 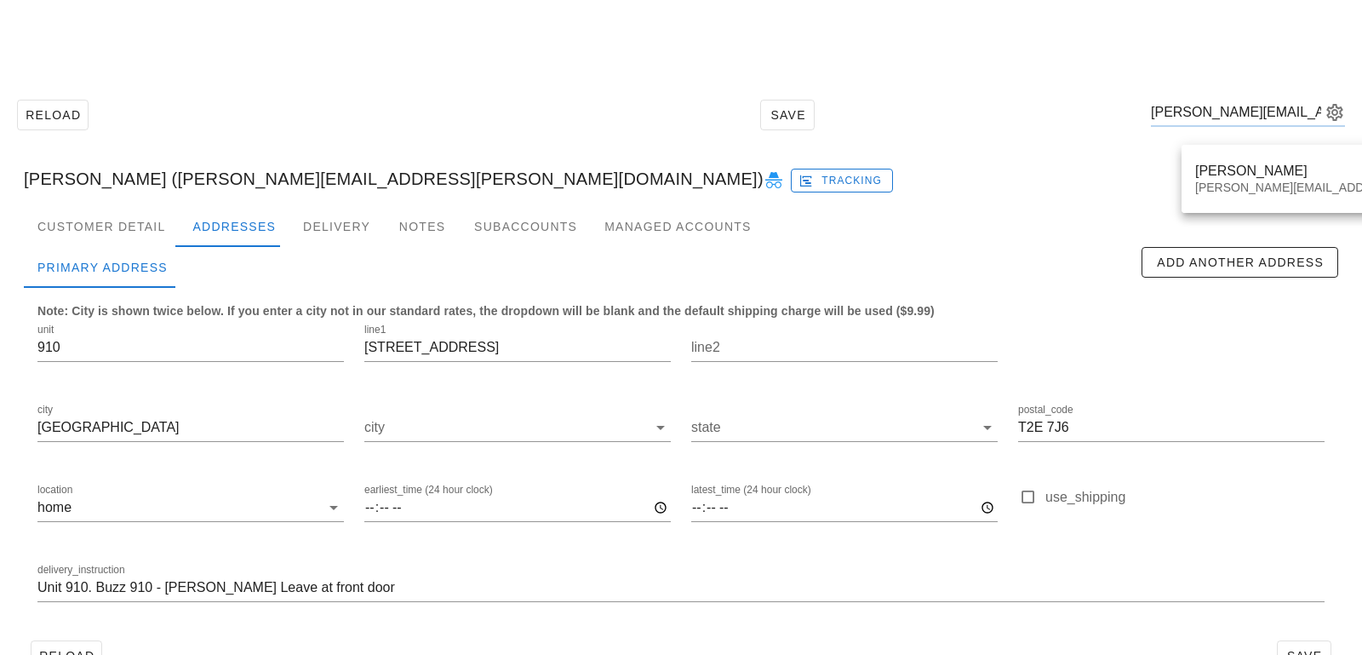 What do you see at coordinates (336, 226) in the screenshot?
I see `div: Delivery` at bounding box center [336, 226].